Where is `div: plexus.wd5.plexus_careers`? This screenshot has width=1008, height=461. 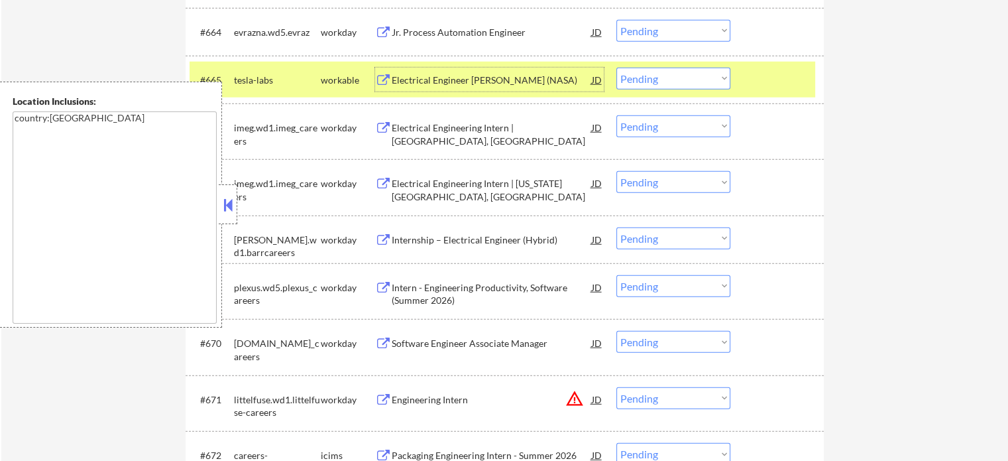 div: plexus.wd5.plexus_careers is located at coordinates (277, 294).